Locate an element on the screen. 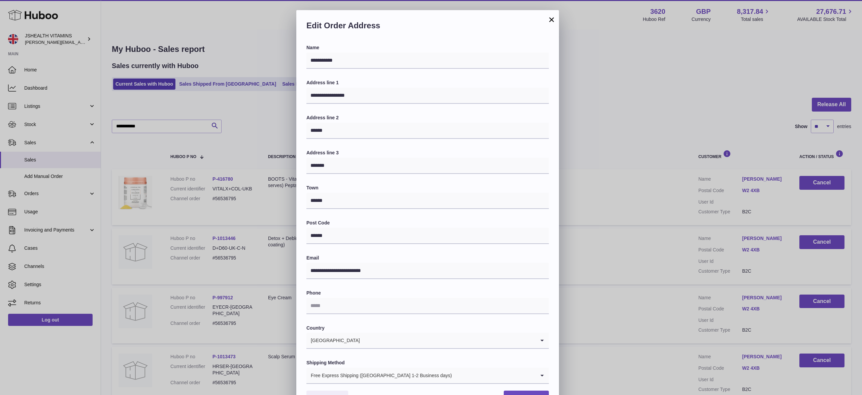 Image resolution: width=862 pixels, height=395 pixels. label: Name is located at coordinates (428, 47).